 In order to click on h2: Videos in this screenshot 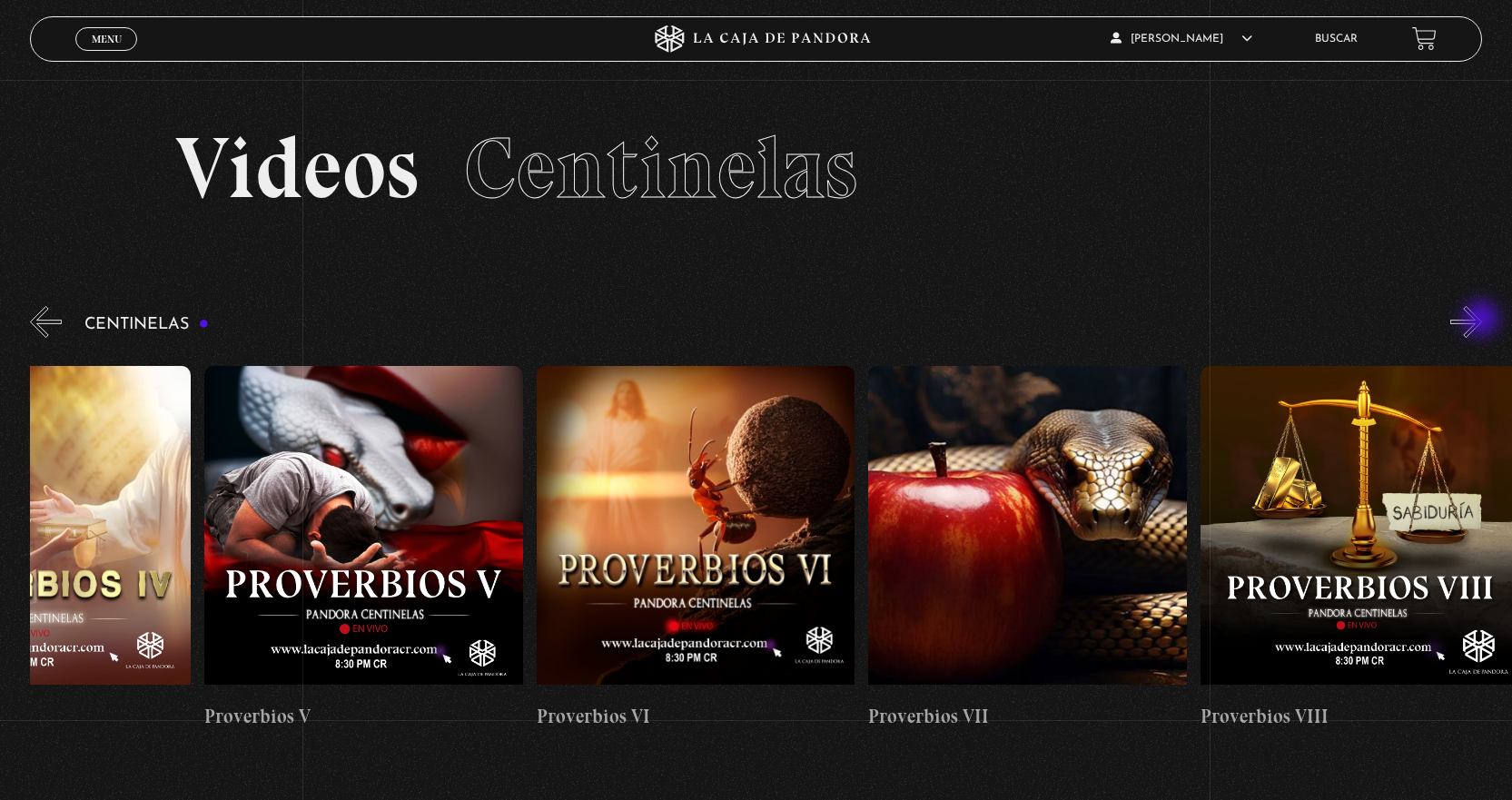, I will do `click(756, 168)`.